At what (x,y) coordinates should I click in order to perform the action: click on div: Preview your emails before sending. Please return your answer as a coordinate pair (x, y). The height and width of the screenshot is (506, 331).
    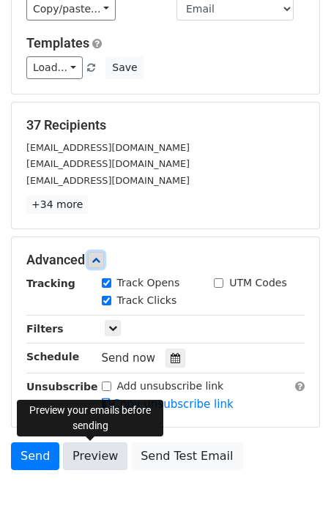
    Looking at the image, I should click on (90, 418).